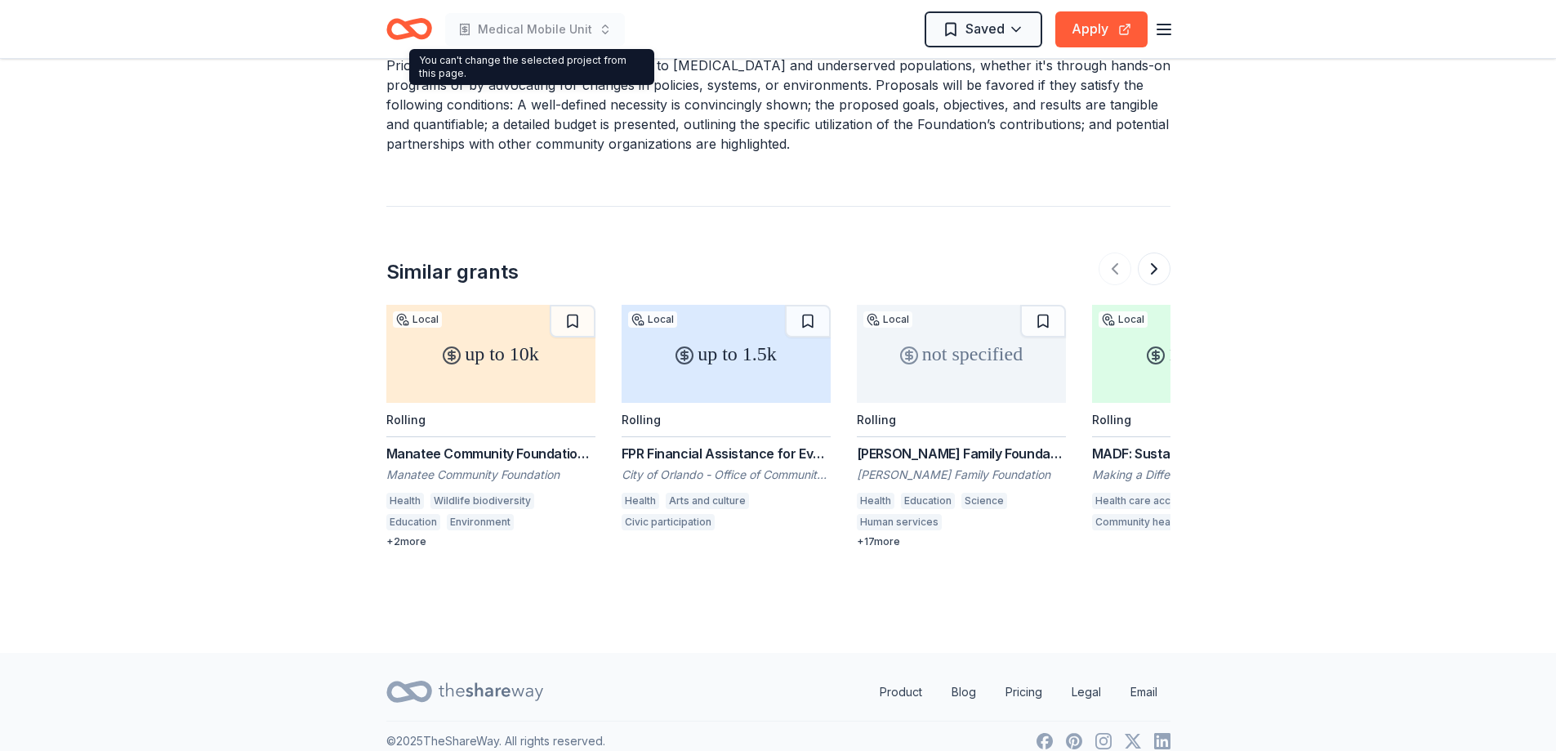 This screenshot has width=1556, height=751. Describe the element at coordinates (726, 475) in the screenshot. I see `div: City of Orlando - Office of Community Affairs` at that location.